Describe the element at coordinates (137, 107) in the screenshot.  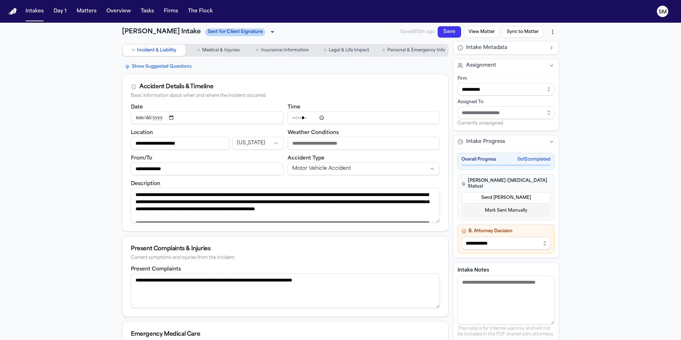
I see `label: Date` at that location.